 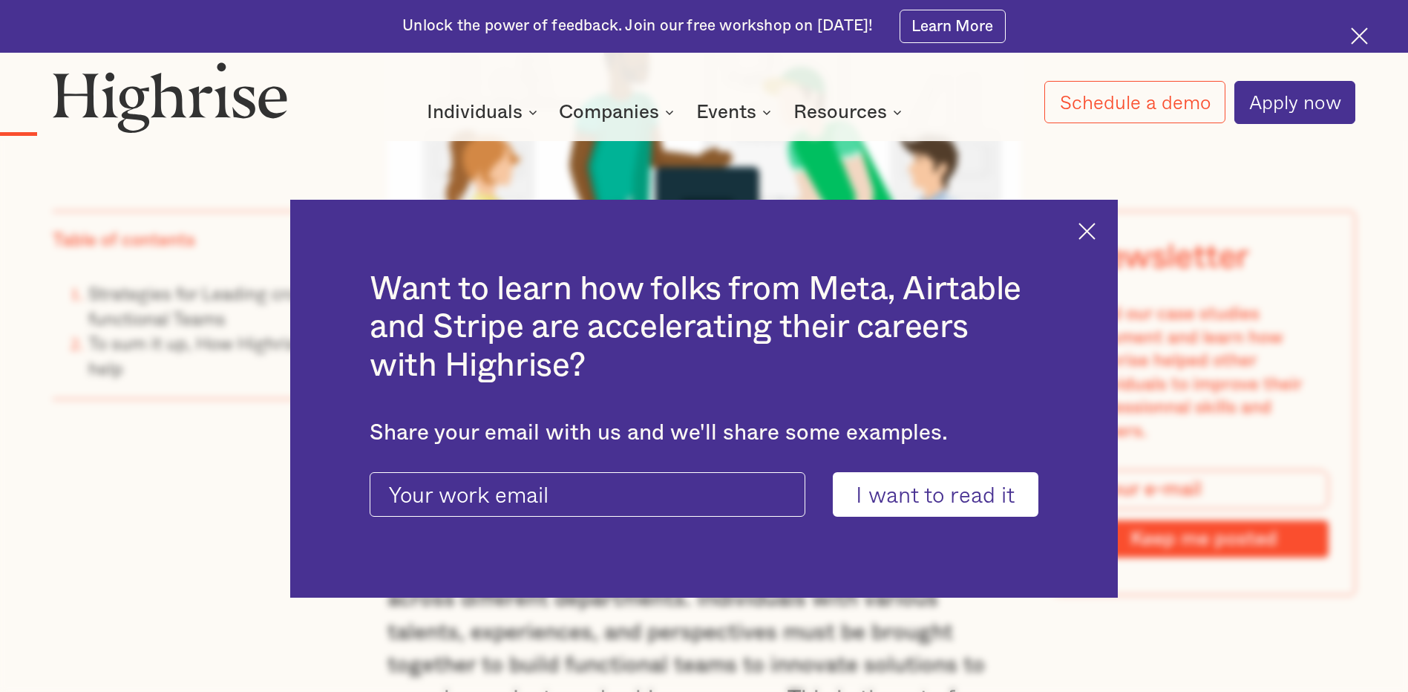 I want to click on div: Share your email with us and we'll share some examples., so click(x=703, y=433).